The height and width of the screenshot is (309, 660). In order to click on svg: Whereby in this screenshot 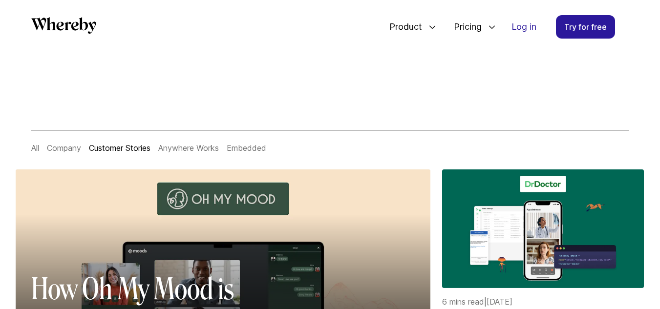, I will do `click(64, 25)`.